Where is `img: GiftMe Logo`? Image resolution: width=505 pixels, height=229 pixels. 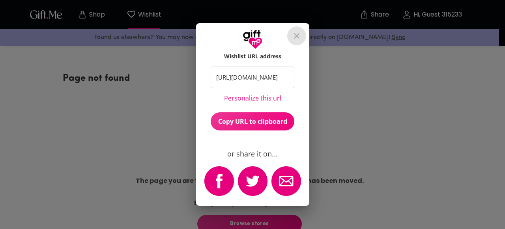 img: GiftMe Logo is located at coordinates (253, 39).